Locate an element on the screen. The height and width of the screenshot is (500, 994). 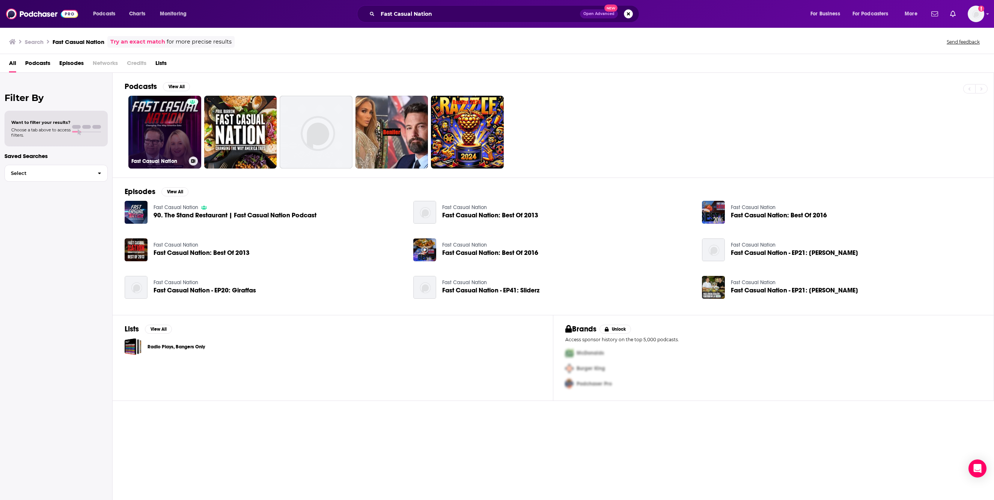
img: Podchaser - Follow, Share and Rate Podcasts is located at coordinates (42, 14).